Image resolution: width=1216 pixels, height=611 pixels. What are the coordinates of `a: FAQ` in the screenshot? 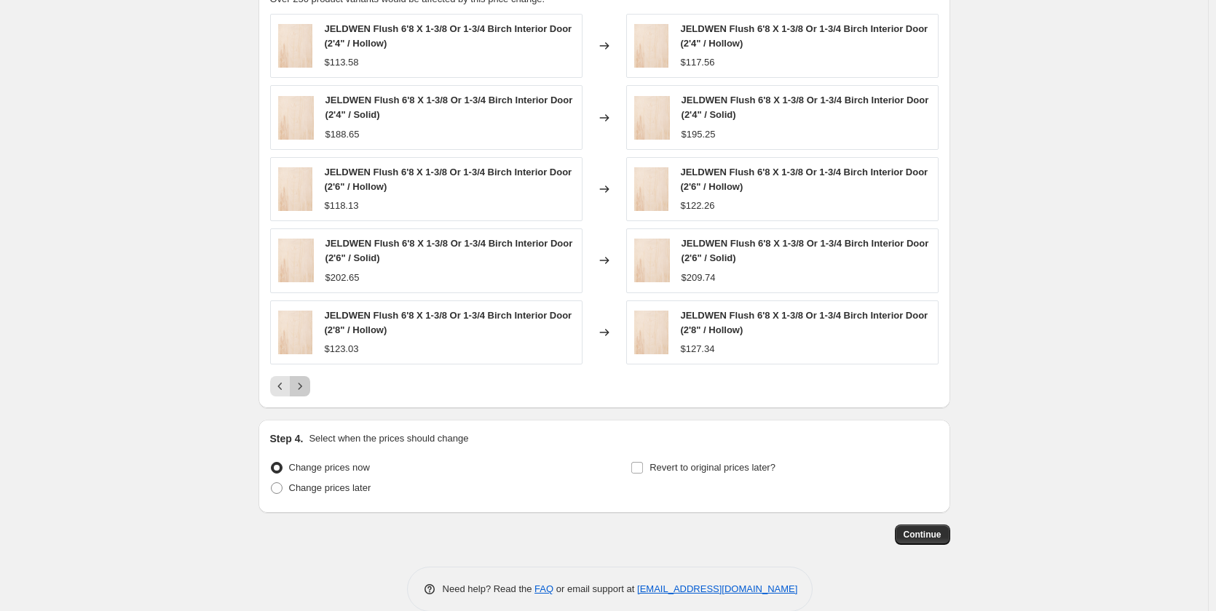 It's located at (544, 589).